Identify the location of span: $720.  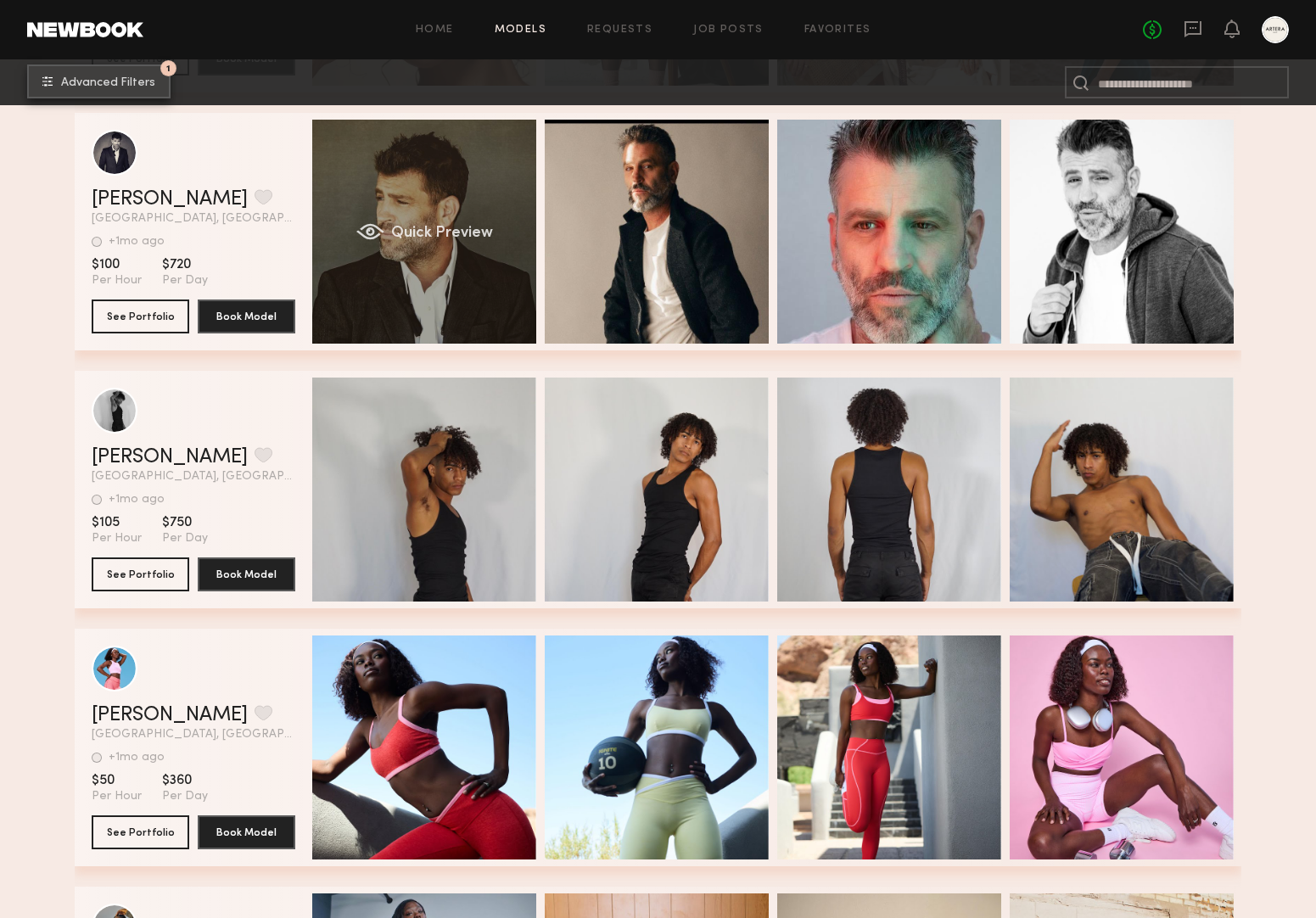
(185, 265).